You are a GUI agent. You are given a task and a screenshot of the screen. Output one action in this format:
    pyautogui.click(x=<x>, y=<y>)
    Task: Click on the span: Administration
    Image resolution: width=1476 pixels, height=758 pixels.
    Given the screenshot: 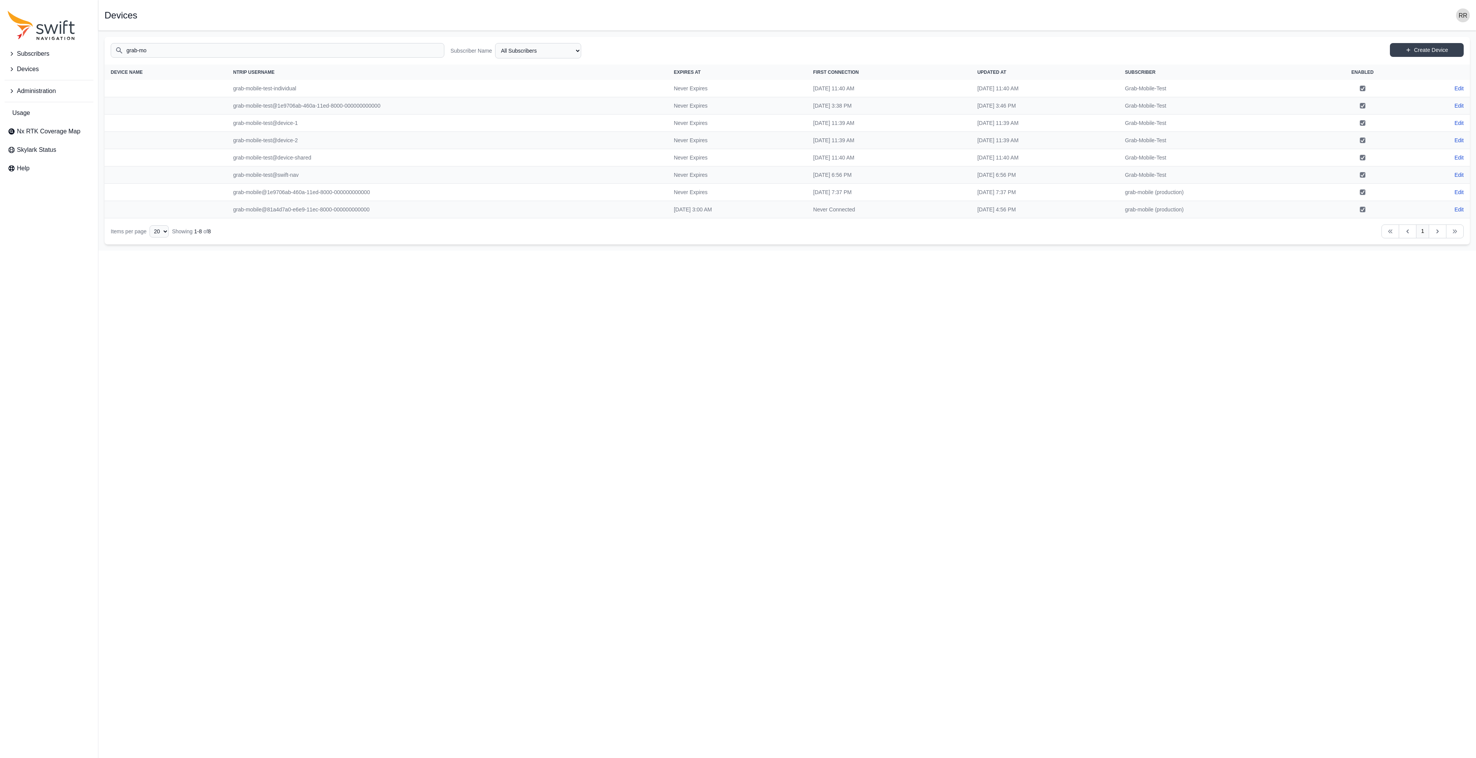 What is the action you would take?
    pyautogui.click(x=36, y=91)
    